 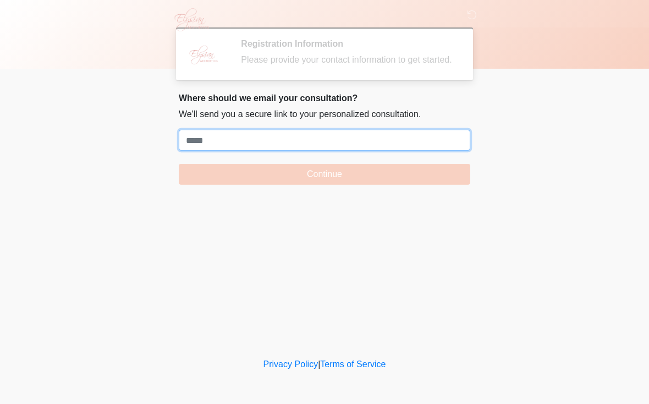 I want to click on h2: Where should we email your consultation?, so click(x=324, y=98).